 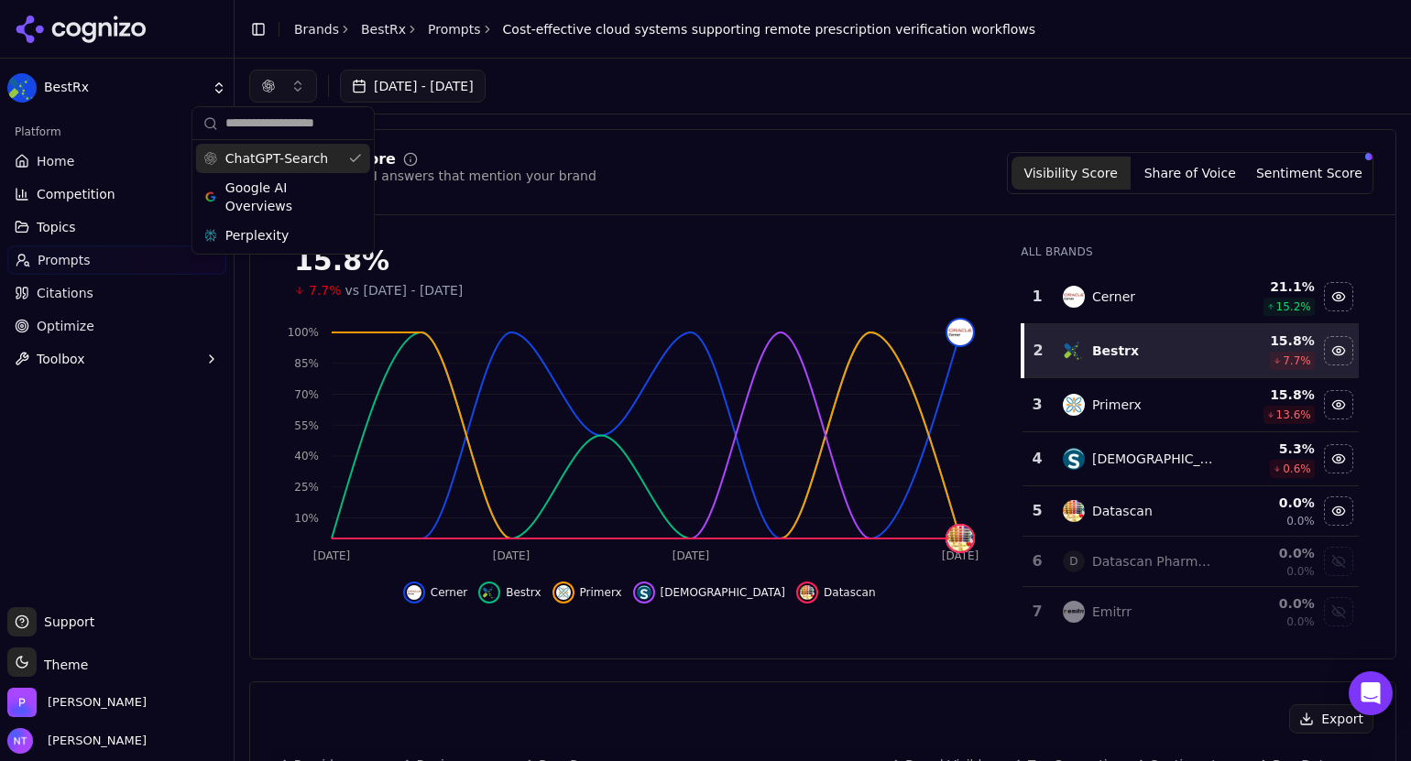 I want to click on span: Support, so click(x=65, y=622).